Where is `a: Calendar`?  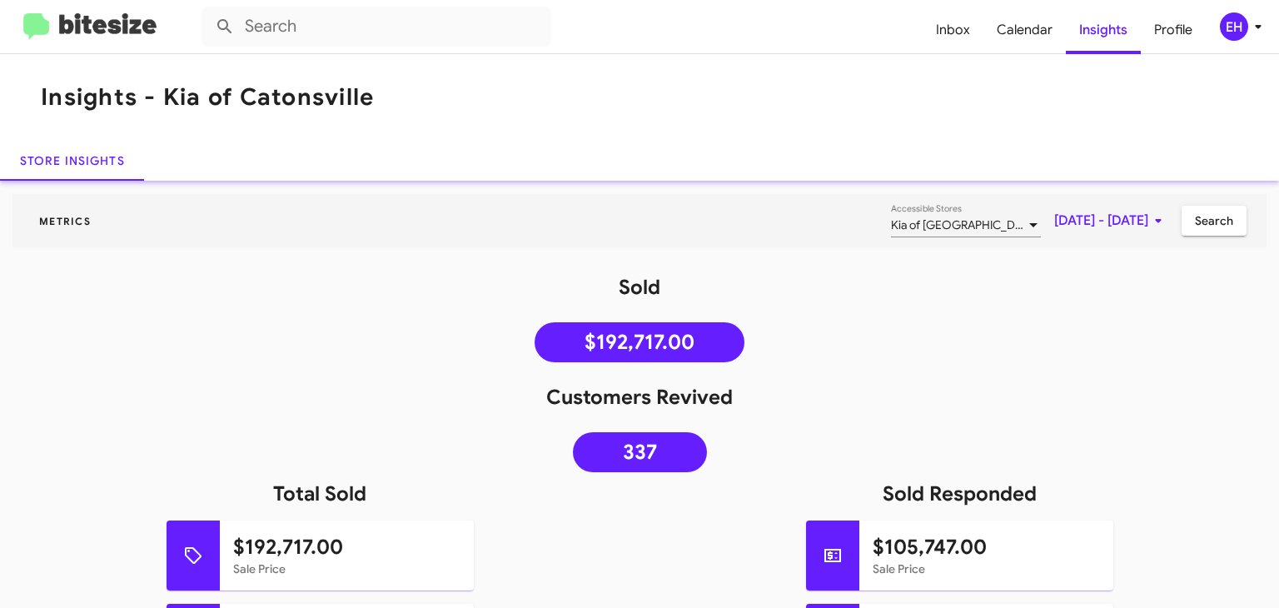 a: Calendar is located at coordinates (1024, 30).